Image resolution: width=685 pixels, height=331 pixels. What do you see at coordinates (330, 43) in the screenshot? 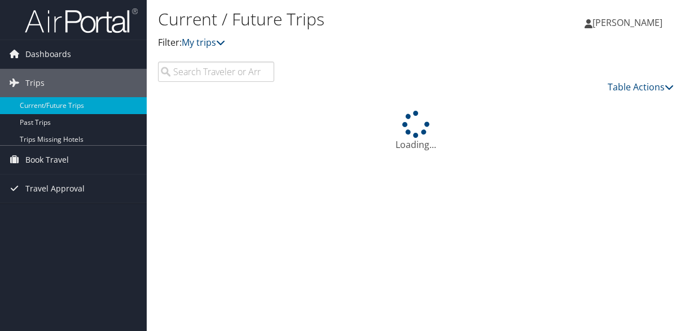
I see `p: Filter:` at bounding box center [330, 43].